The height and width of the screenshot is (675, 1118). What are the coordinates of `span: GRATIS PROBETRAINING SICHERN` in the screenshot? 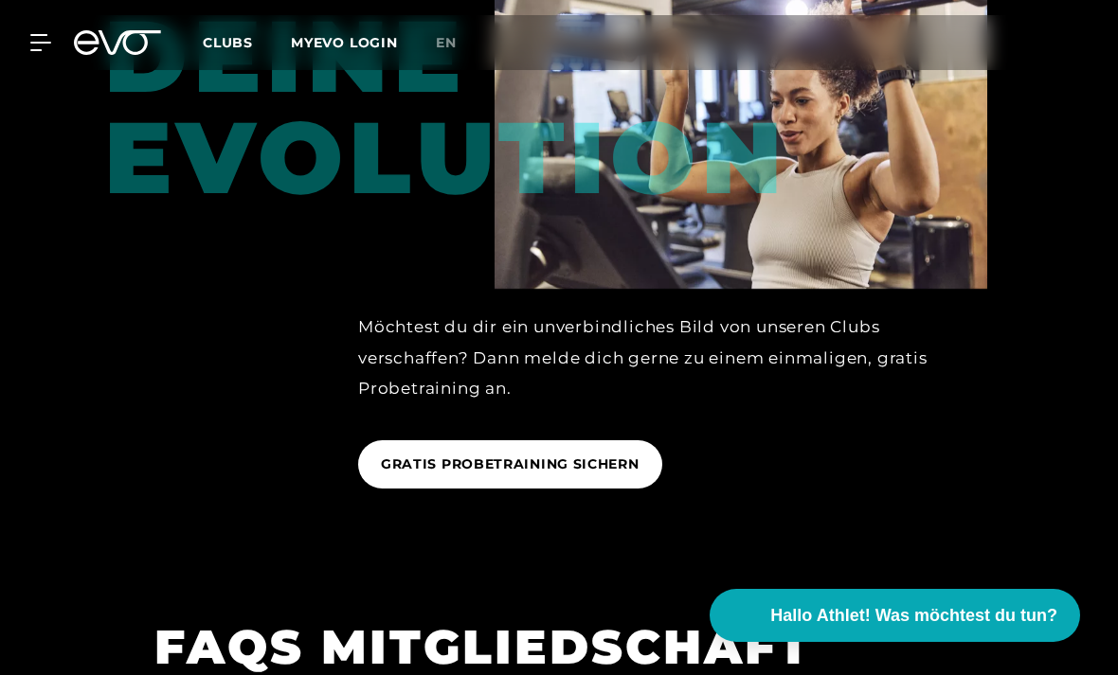 It's located at (510, 464).